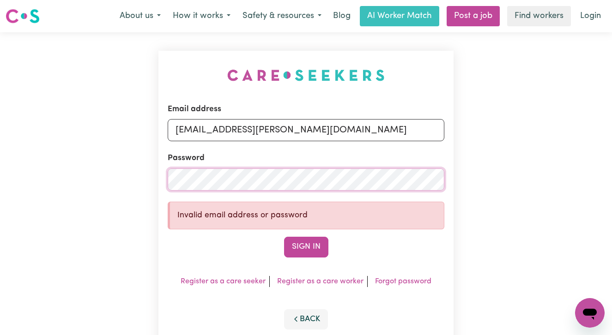 This screenshot has height=335, width=612. Describe the element at coordinates (473, 16) in the screenshot. I see `a: Post a job` at that location.